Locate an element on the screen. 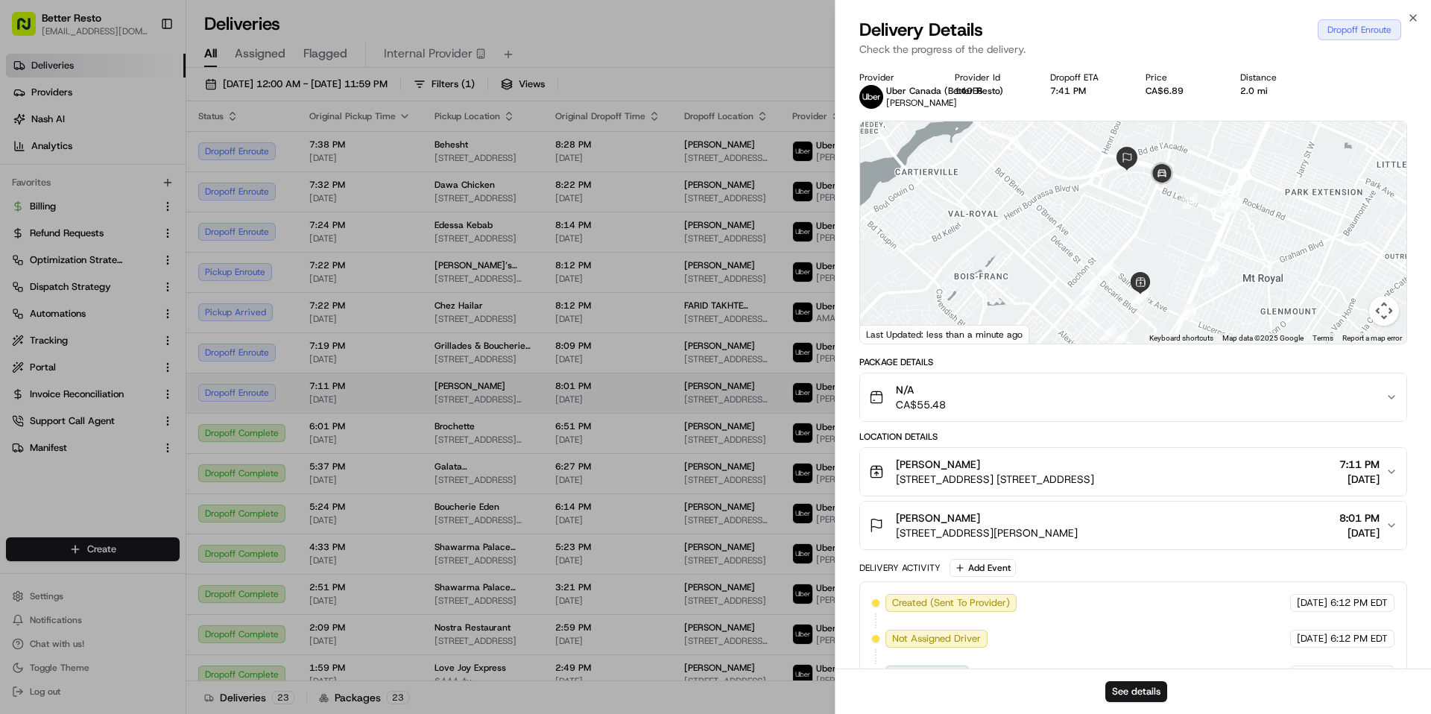 The image size is (1431, 714). div: 11 is located at coordinates (1233, 206).